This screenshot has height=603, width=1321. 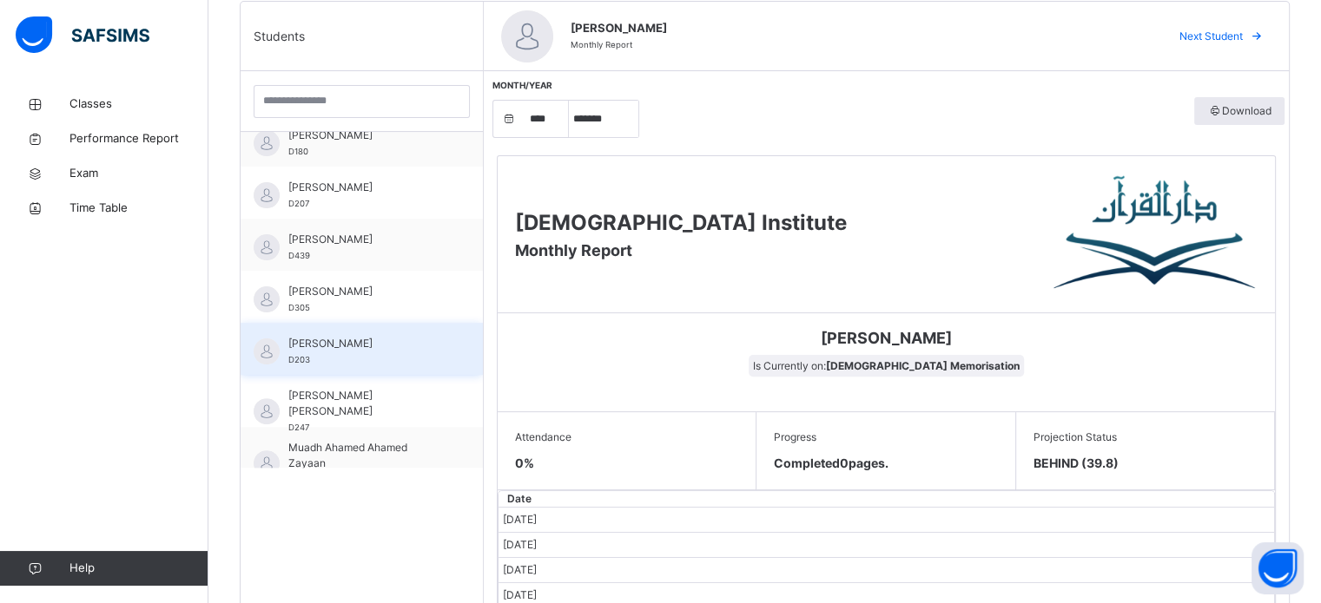 What do you see at coordinates (886, 366) in the screenshot?
I see `span: Is Currently on:` at bounding box center [886, 366].